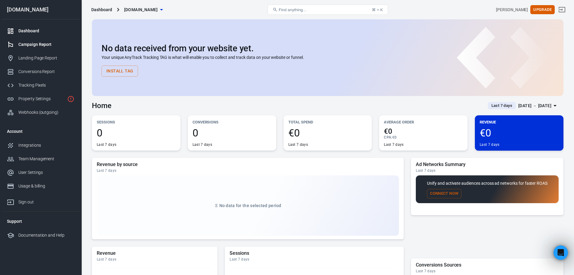 This screenshot has height=275, width=574. What do you see at coordinates (41, 145) in the screenshot?
I see `a: Integrations` at bounding box center [41, 145].